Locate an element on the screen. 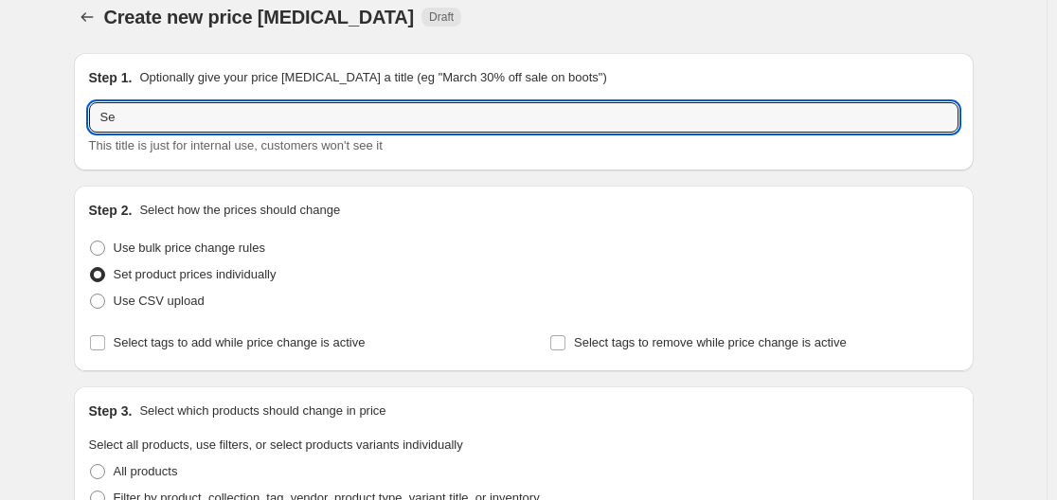 Image resolution: width=1057 pixels, height=500 pixels. span: Set product prices individually is located at coordinates (195, 274).